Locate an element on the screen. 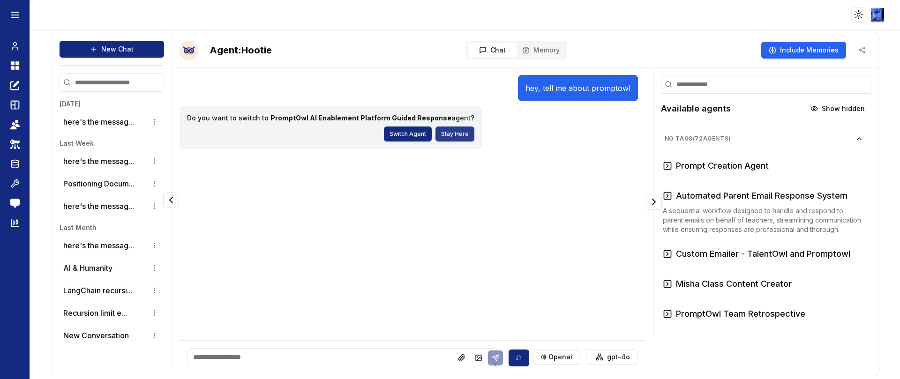 The height and width of the screenshot is (379, 900). p: A sequential workflow designed to handle and respond to parent emails on behalf of teachers, stre... is located at coordinates (763, 220).